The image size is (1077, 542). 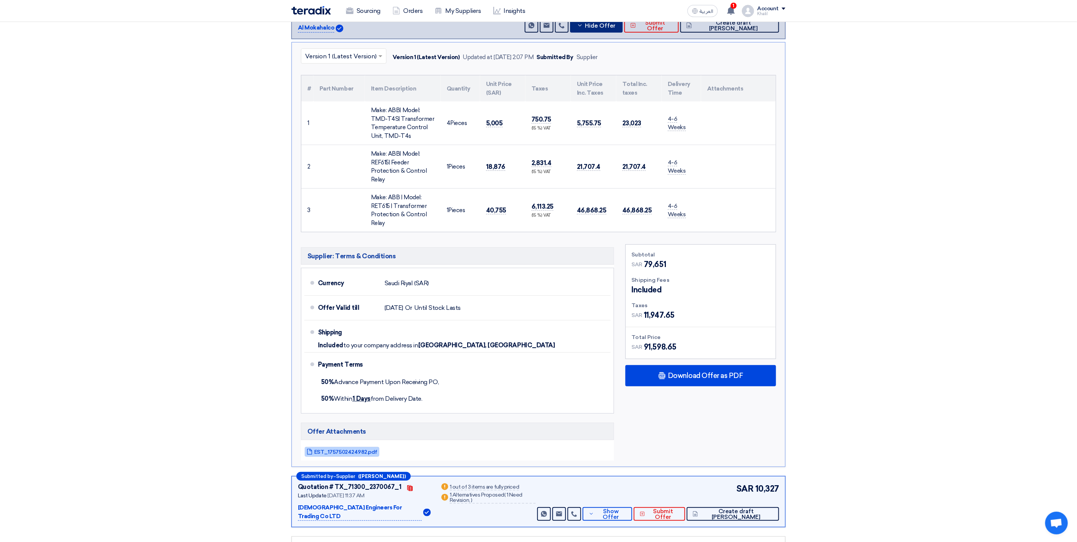 What do you see at coordinates (608, 514) in the screenshot?
I see `button: Show Offer` at bounding box center [608, 514].